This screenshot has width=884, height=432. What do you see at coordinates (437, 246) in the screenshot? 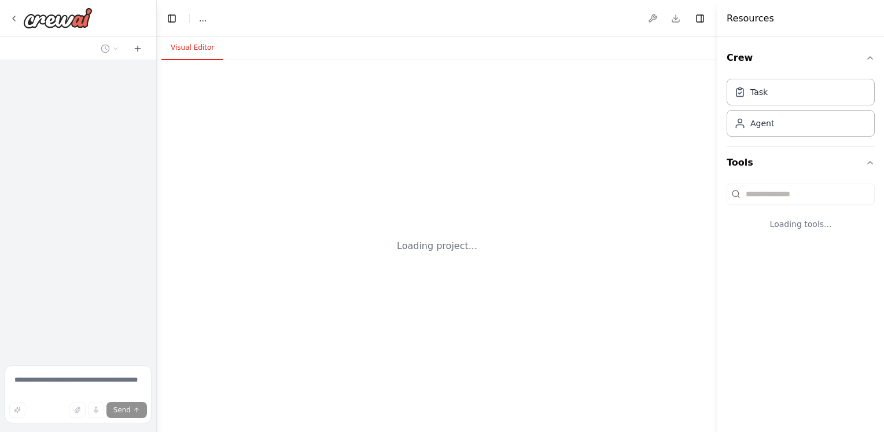
I see `div: Loading project...` at bounding box center [437, 246].